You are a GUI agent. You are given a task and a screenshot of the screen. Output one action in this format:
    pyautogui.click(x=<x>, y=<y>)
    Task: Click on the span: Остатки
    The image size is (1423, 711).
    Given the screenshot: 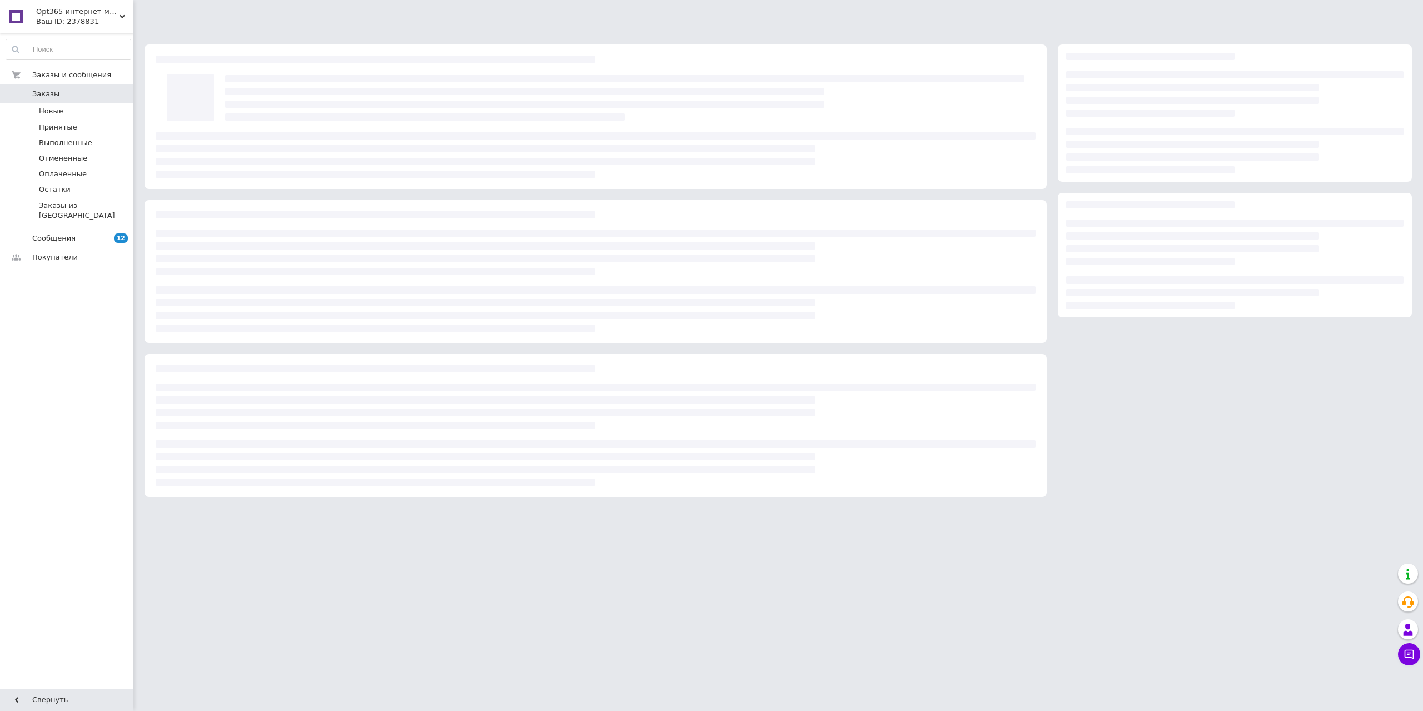 What is the action you would take?
    pyautogui.click(x=54, y=190)
    